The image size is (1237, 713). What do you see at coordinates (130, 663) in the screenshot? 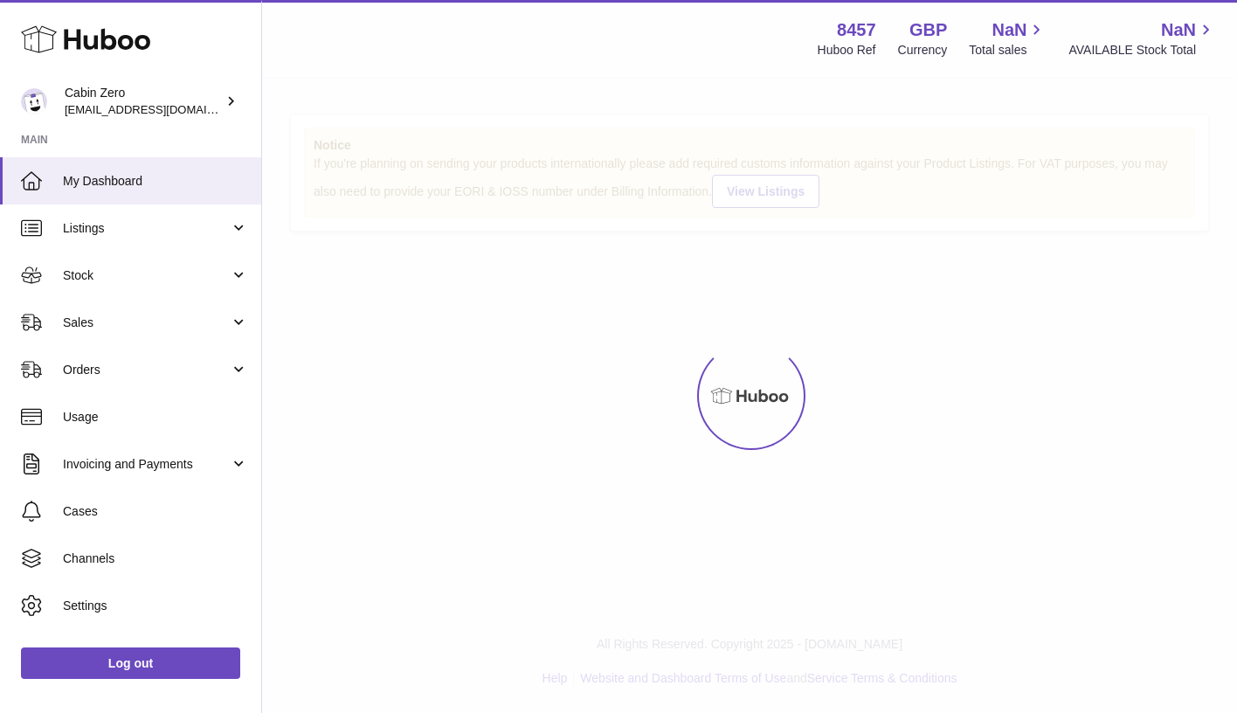
I see `a: Log out` at bounding box center [130, 663].